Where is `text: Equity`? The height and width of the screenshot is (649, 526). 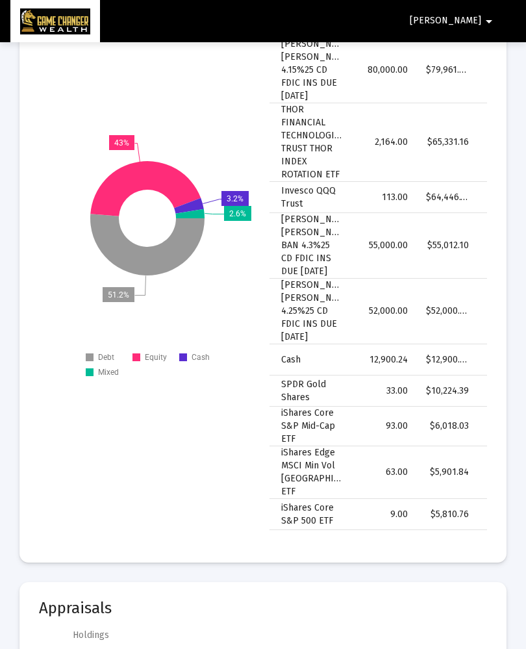
text: Equity is located at coordinates (156, 357).